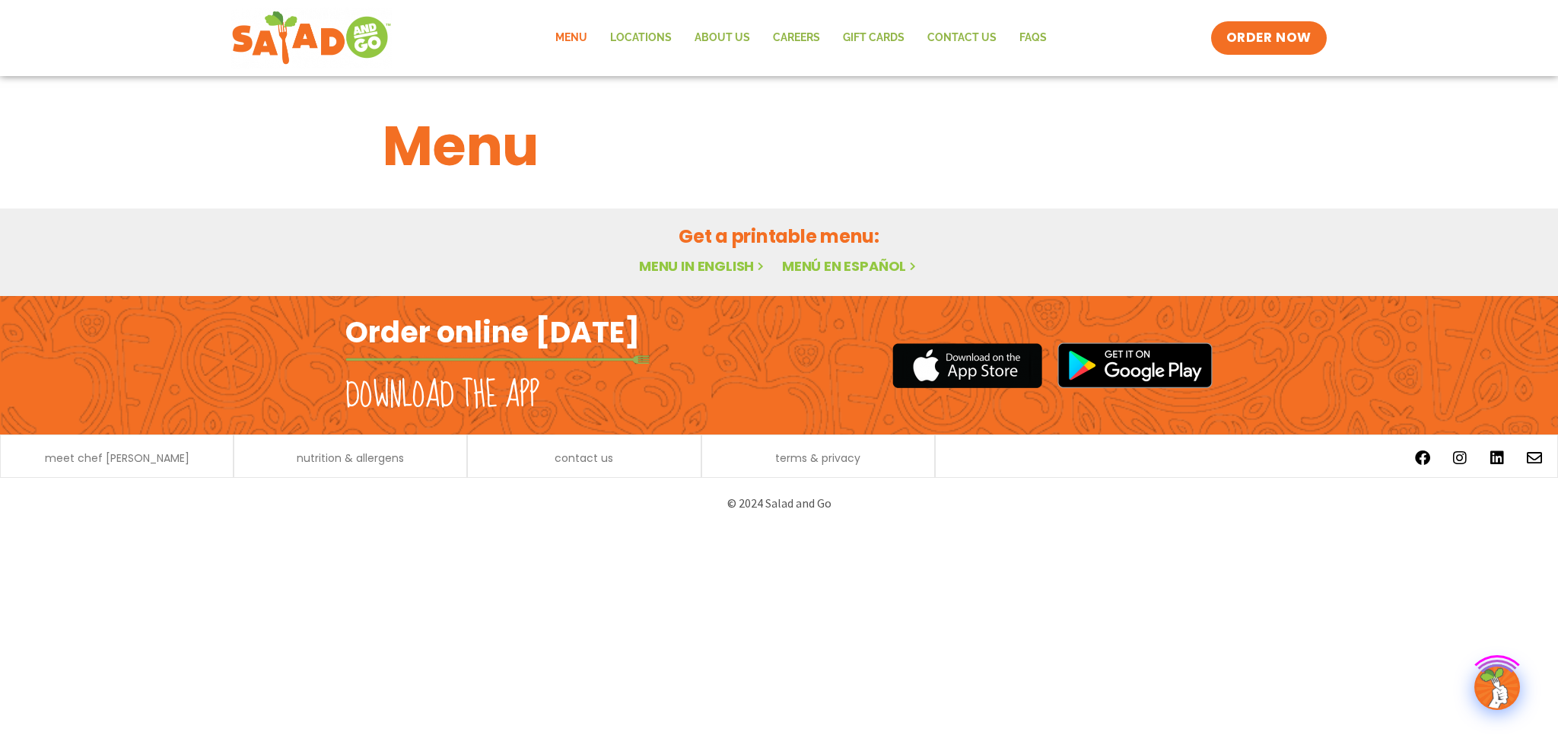 Image resolution: width=1558 pixels, height=748 pixels. I want to click on h2: Get a printable menu:, so click(779, 236).